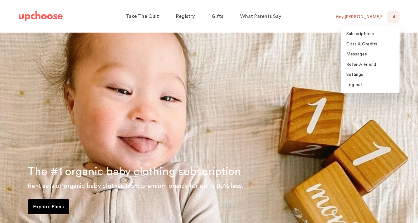 The image size is (418, 223). What do you see at coordinates (49, 207) in the screenshot?
I see `p: Explore Plans` at bounding box center [49, 207].